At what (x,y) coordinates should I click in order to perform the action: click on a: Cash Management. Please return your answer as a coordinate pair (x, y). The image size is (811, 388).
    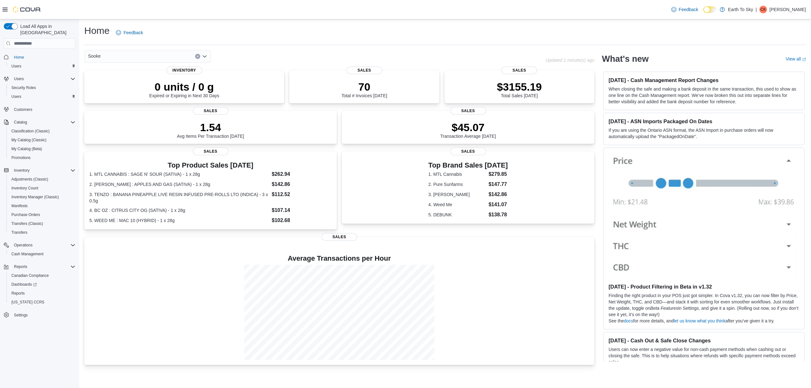
    Looking at the image, I should click on (27, 254).